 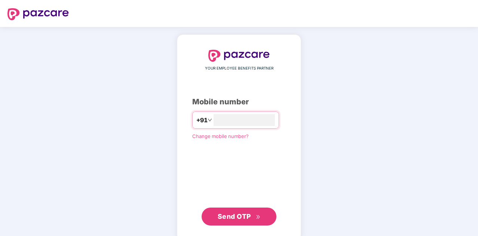 I want to click on div: Mobile number, so click(x=239, y=102).